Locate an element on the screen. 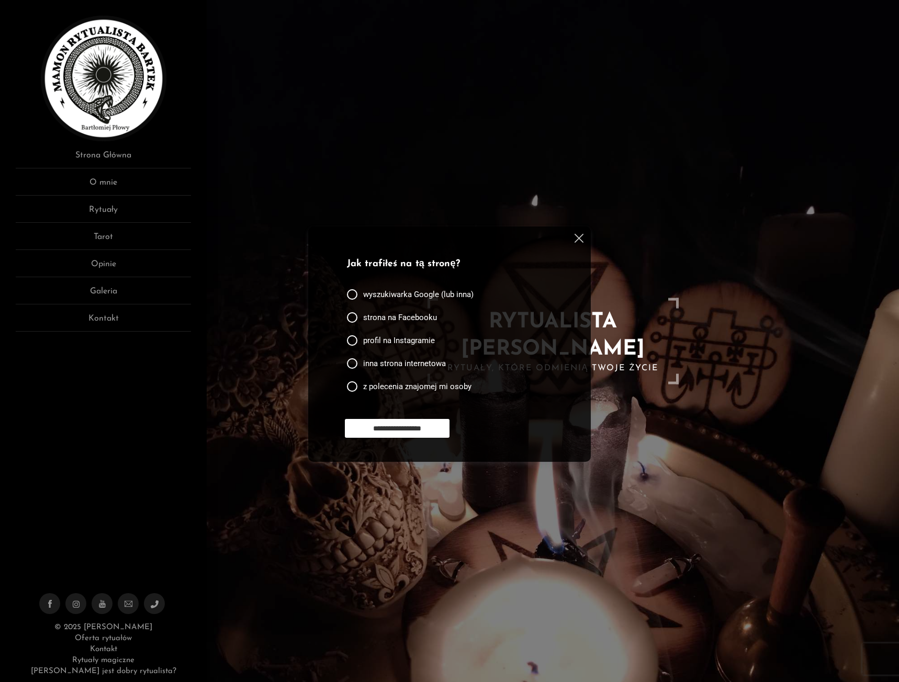 The image size is (899, 682). a: Oferta rytuałów is located at coordinates (103, 638).